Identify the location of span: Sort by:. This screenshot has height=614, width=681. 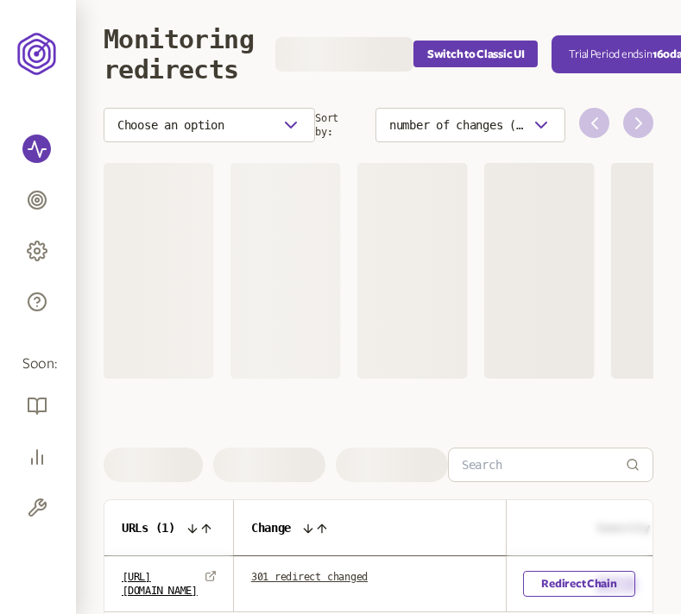
(338, 125).